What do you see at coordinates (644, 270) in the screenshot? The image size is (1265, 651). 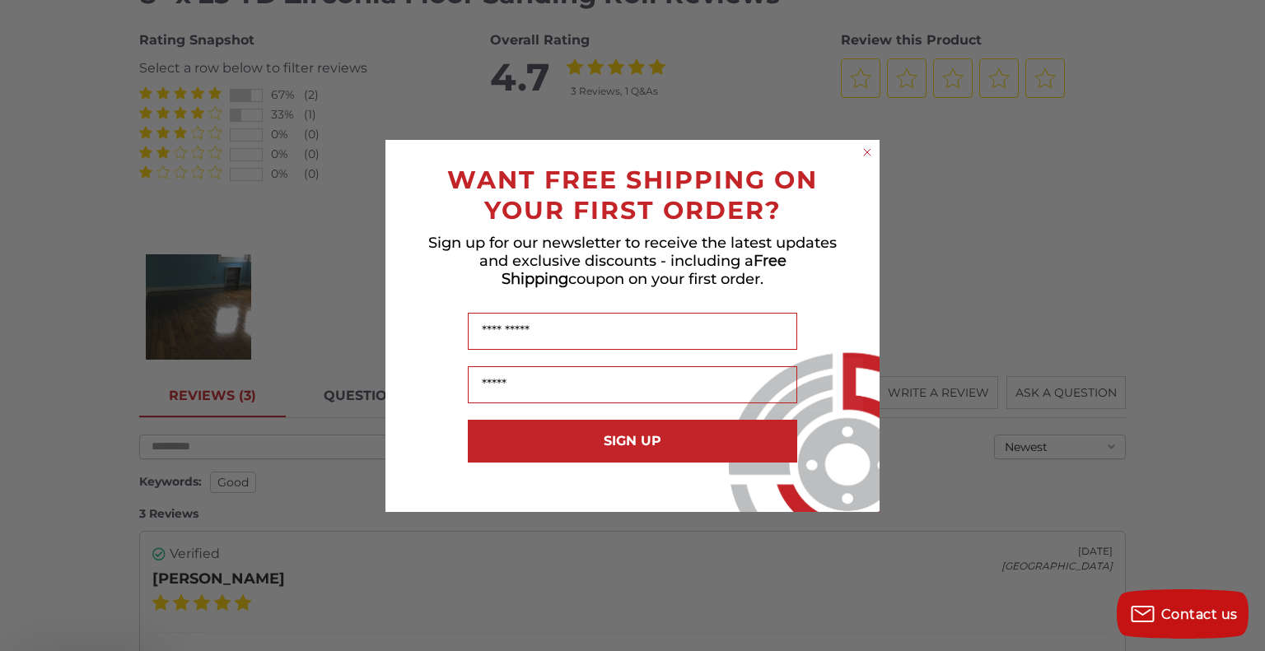 I see `span: Free Shipping` at bounding box center [644, 270].